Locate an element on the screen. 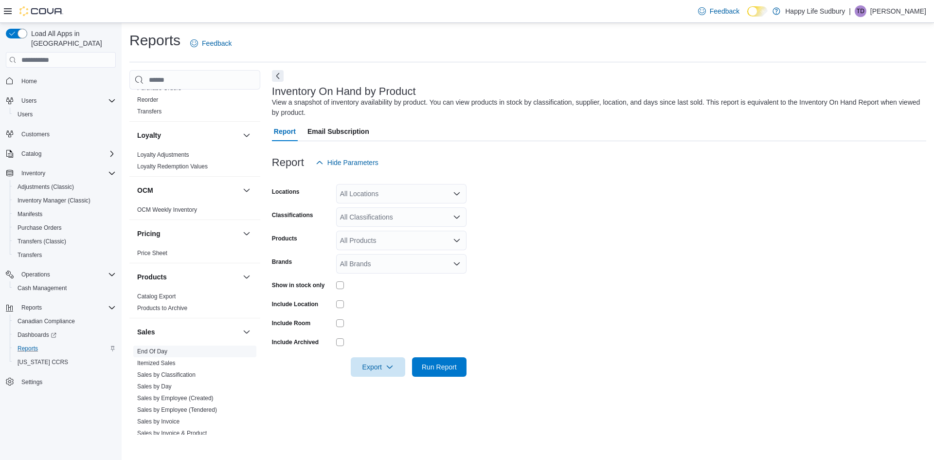 This screenshot has width=934, height=460. label: Products is located at coordinates (285, 238).